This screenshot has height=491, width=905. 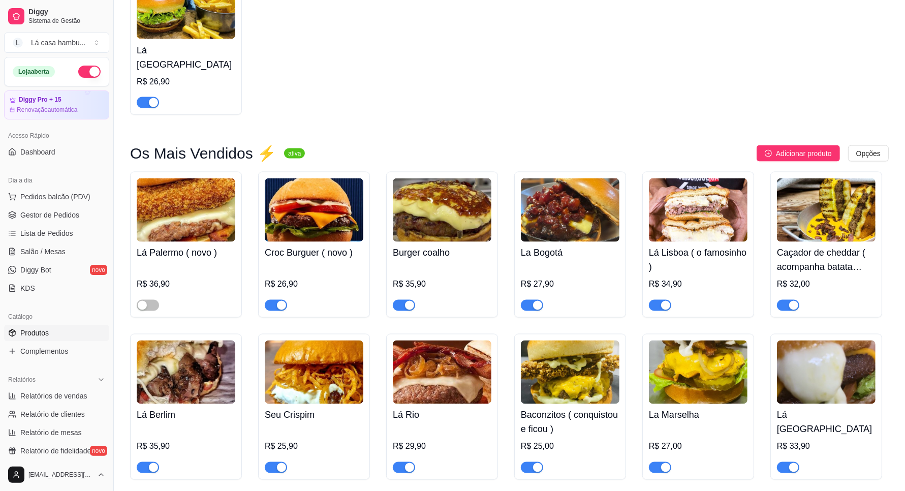 What do you see at coordinates (56, 451) in the screenshot?
I see `a: Relatório de fidelidadenovo` at bounding box center [56, 451].